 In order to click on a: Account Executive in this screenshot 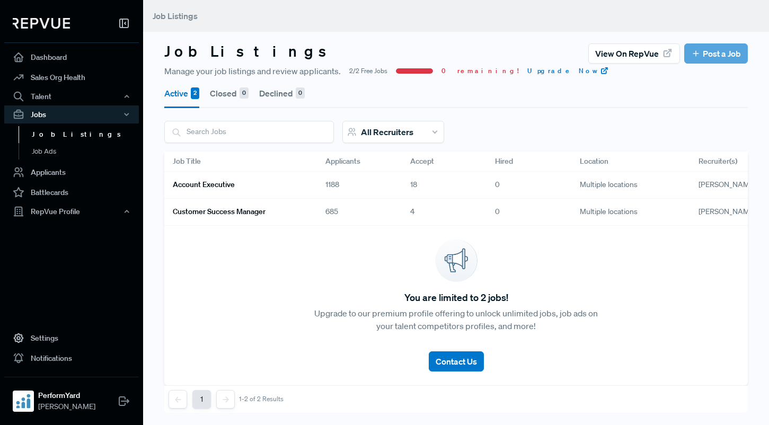, I will do `click(236, 185)`.